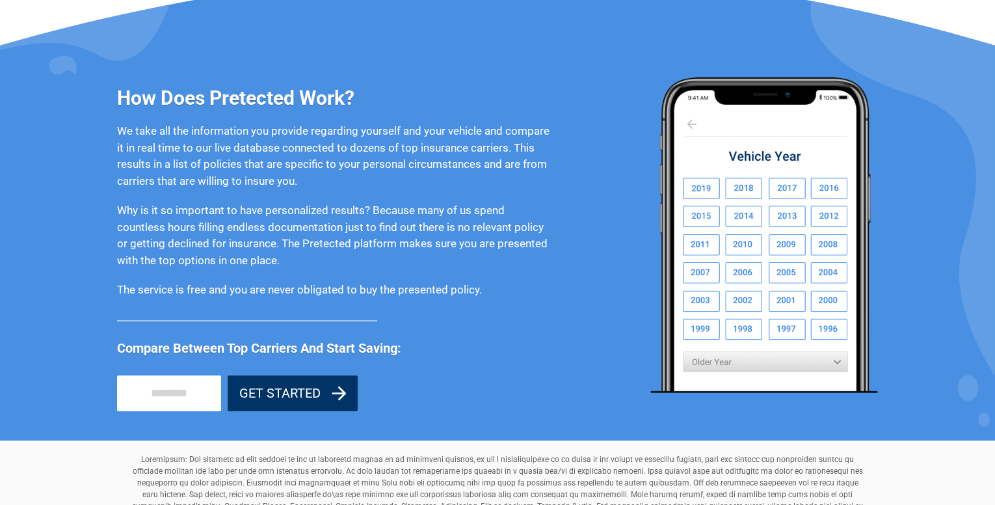 This screenshot has height=505, width=995. Describe the element at coordinates (333, 156) in the screenshot. I see `p: We take all the information you provide regarding yourself and your vehicle and compare it in rea...` at that location.